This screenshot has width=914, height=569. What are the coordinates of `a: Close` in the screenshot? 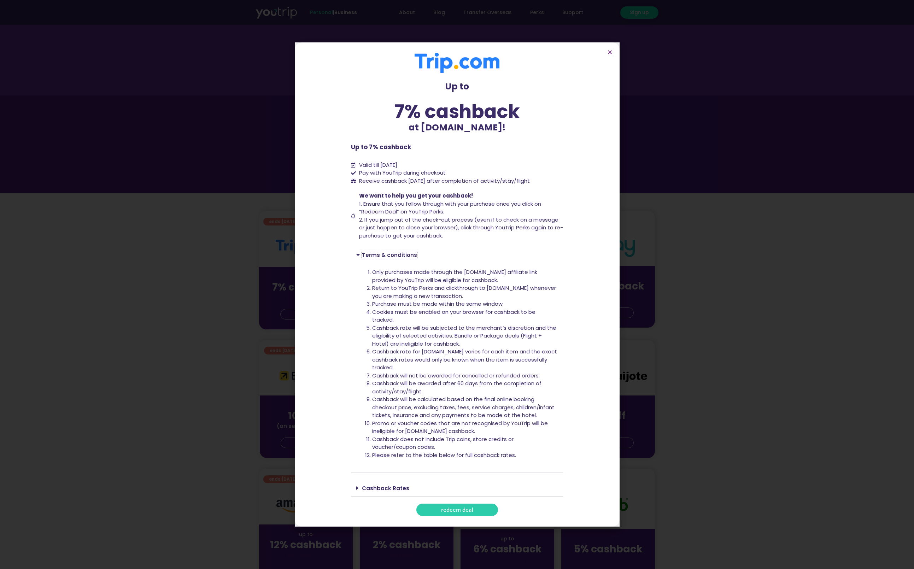 It's located at (609, 52).